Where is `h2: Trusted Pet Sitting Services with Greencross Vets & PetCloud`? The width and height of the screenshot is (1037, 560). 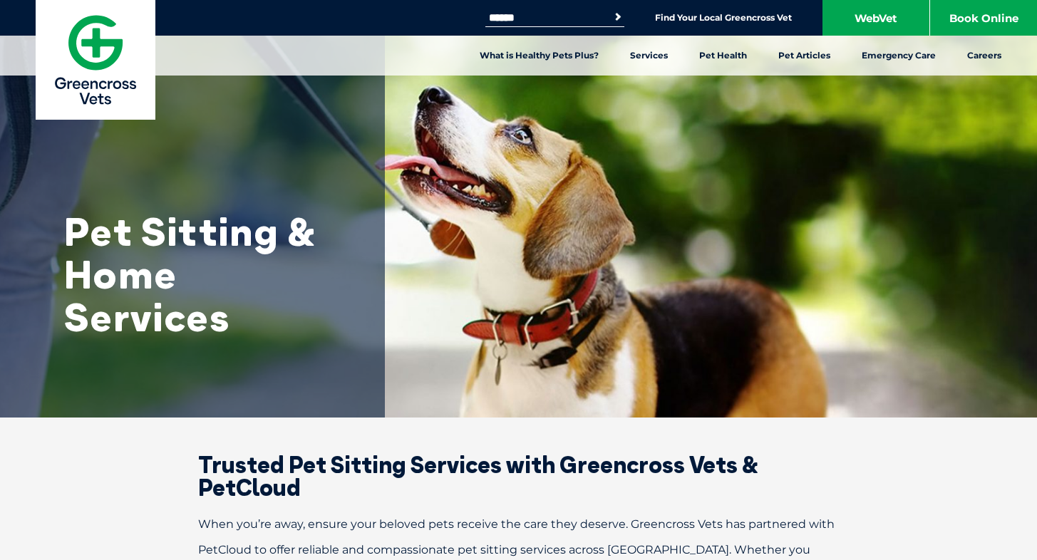 h2: Trusted Pet Sitting Services with Greencross Vets & PetCloud is located at coordinates (519, 476).